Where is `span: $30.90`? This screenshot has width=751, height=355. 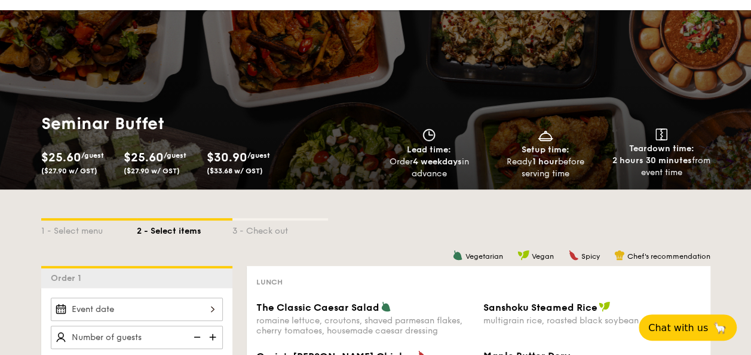 span: $30.90 is located at coordinates (227, 158).